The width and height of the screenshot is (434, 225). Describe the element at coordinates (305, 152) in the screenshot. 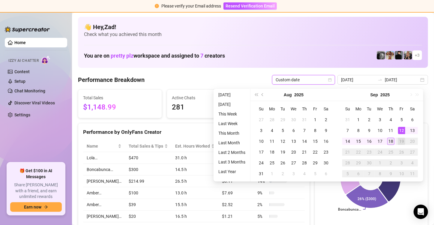

I see `div: 21` at that location.